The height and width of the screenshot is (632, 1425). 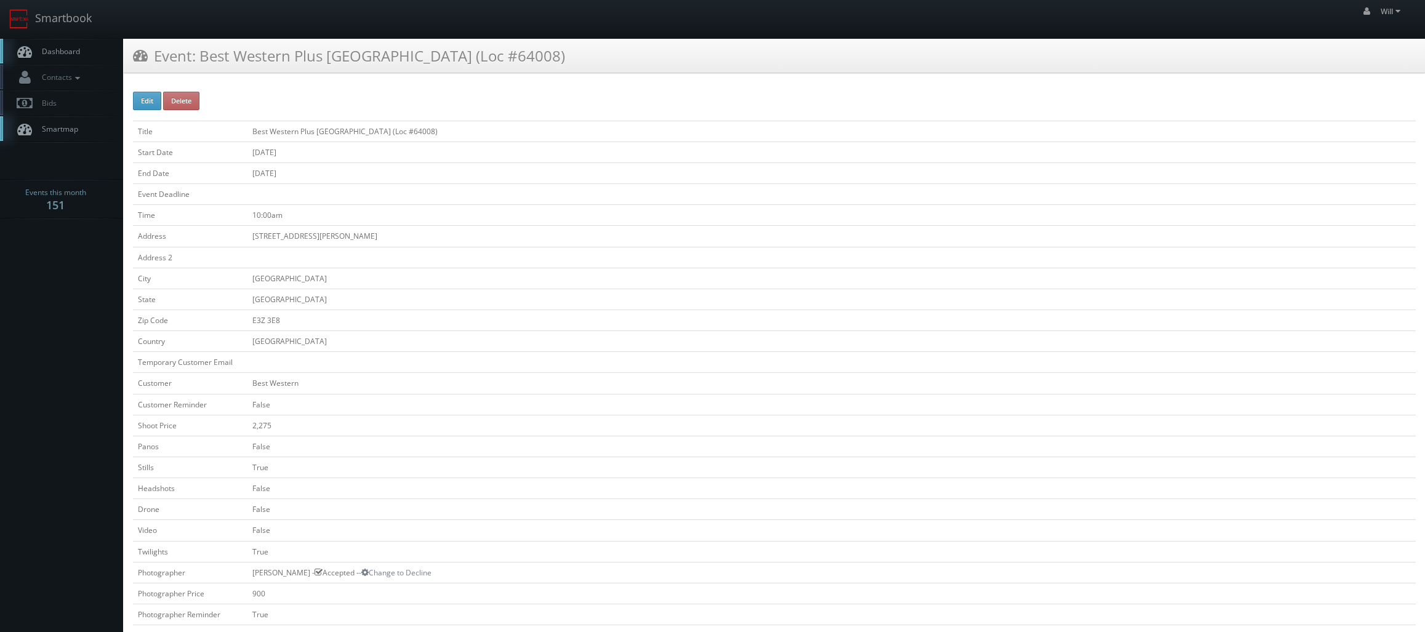 I want to click on td: Address 2, so click(x=190, y=257).